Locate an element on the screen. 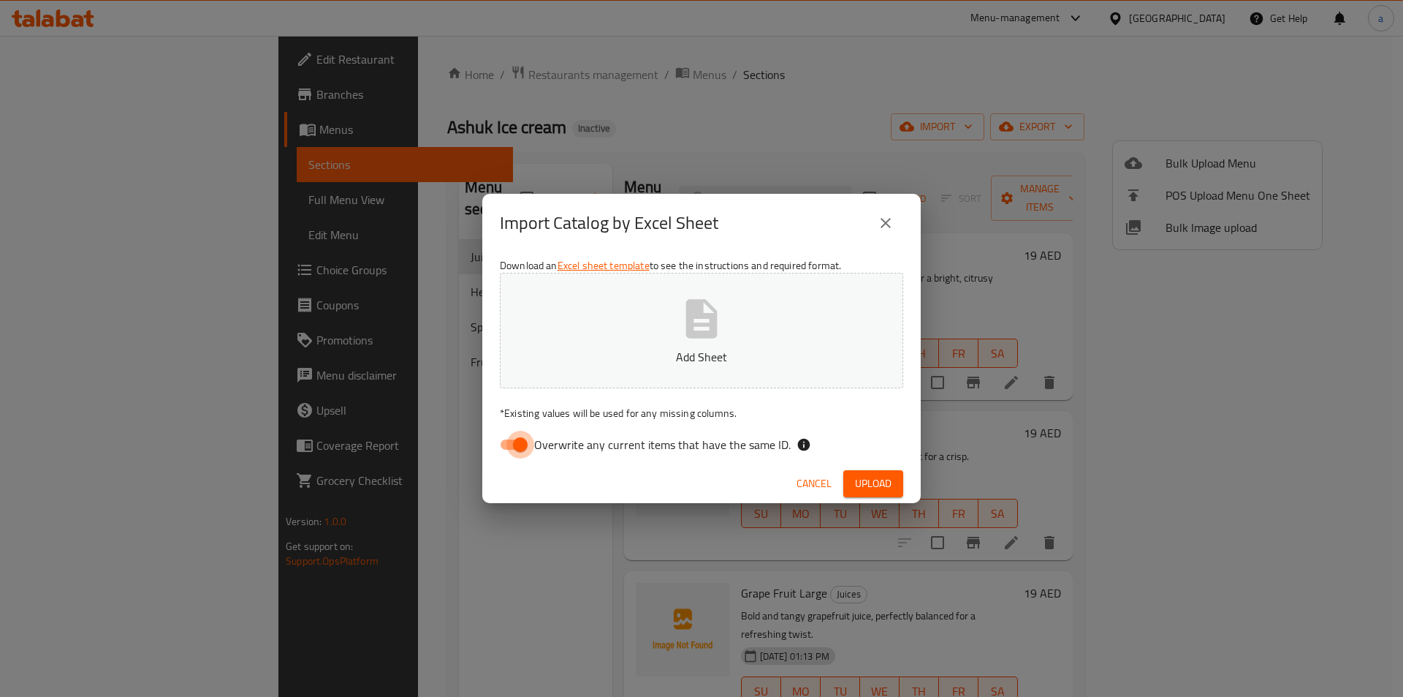  p: Add Sheet is located at coordinates (702, 357).